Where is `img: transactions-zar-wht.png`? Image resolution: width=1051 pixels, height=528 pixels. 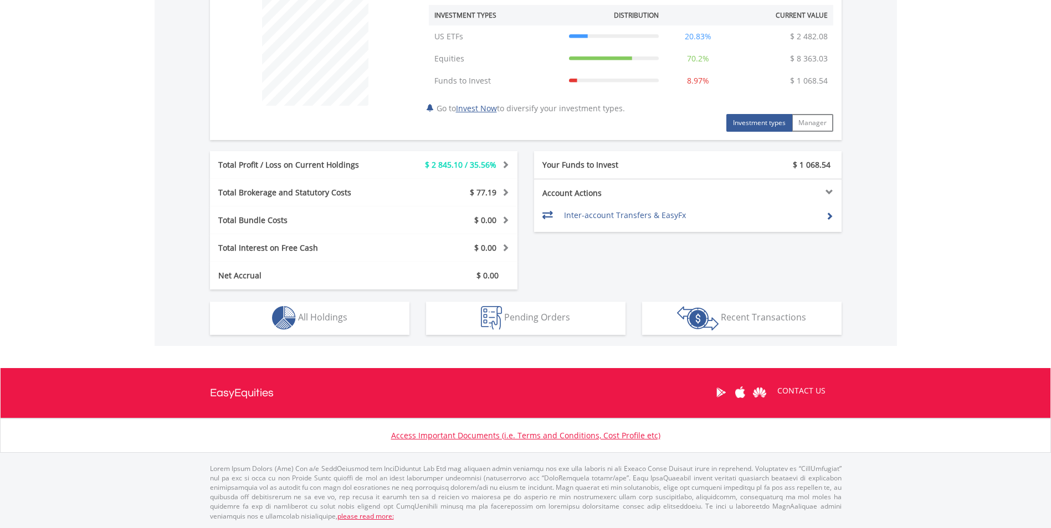 img: transactions-zar-wht.png is located at coordinates (697, 318).